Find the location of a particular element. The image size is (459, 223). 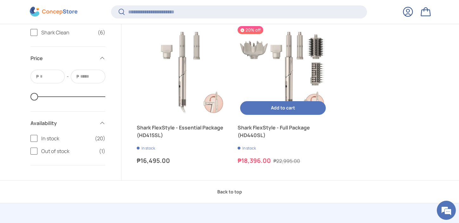

span: Out of stock is located at coordinates (68, 150).